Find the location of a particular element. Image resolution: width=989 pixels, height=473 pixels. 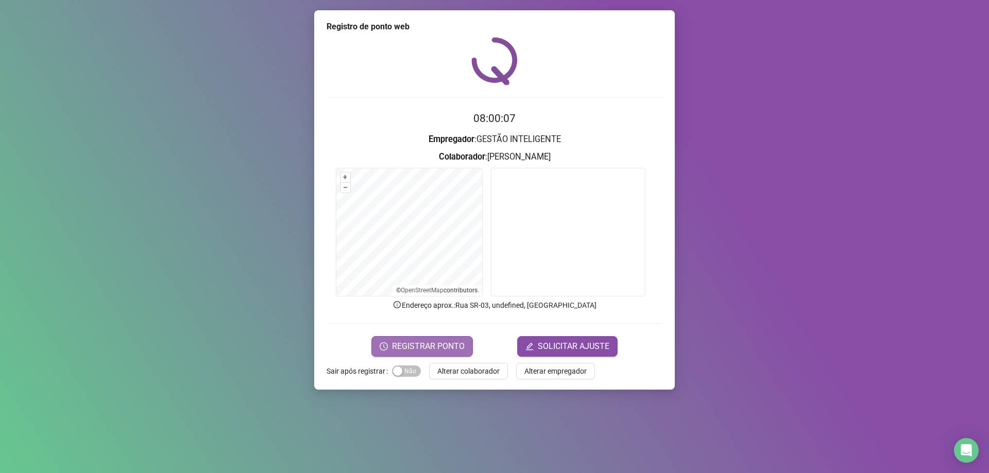

img: QRPoint is located at coordinates (495, 61).